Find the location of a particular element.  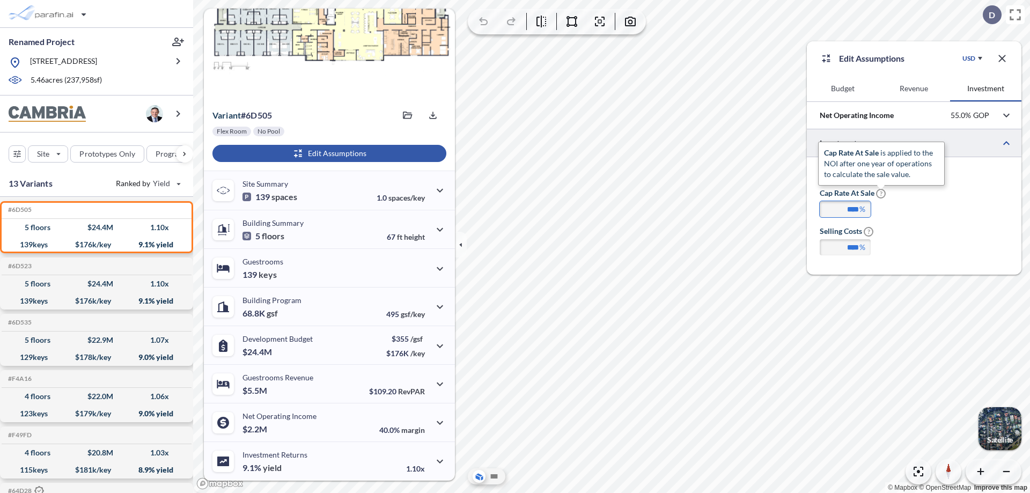

span: ft is located at coordinates (400, 237).